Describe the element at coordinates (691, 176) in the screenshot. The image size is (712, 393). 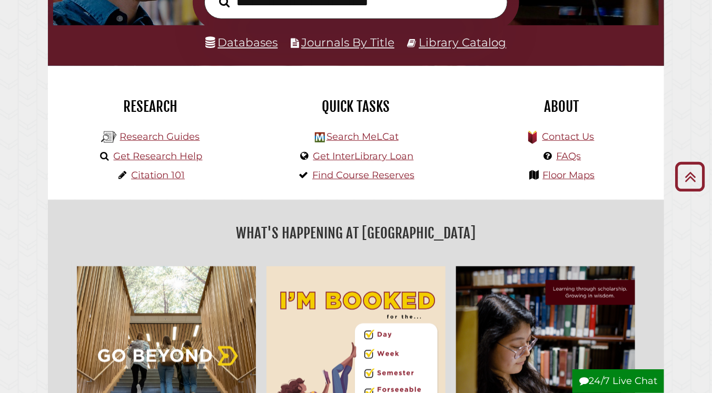
I see `a: Back to Top` at that location.